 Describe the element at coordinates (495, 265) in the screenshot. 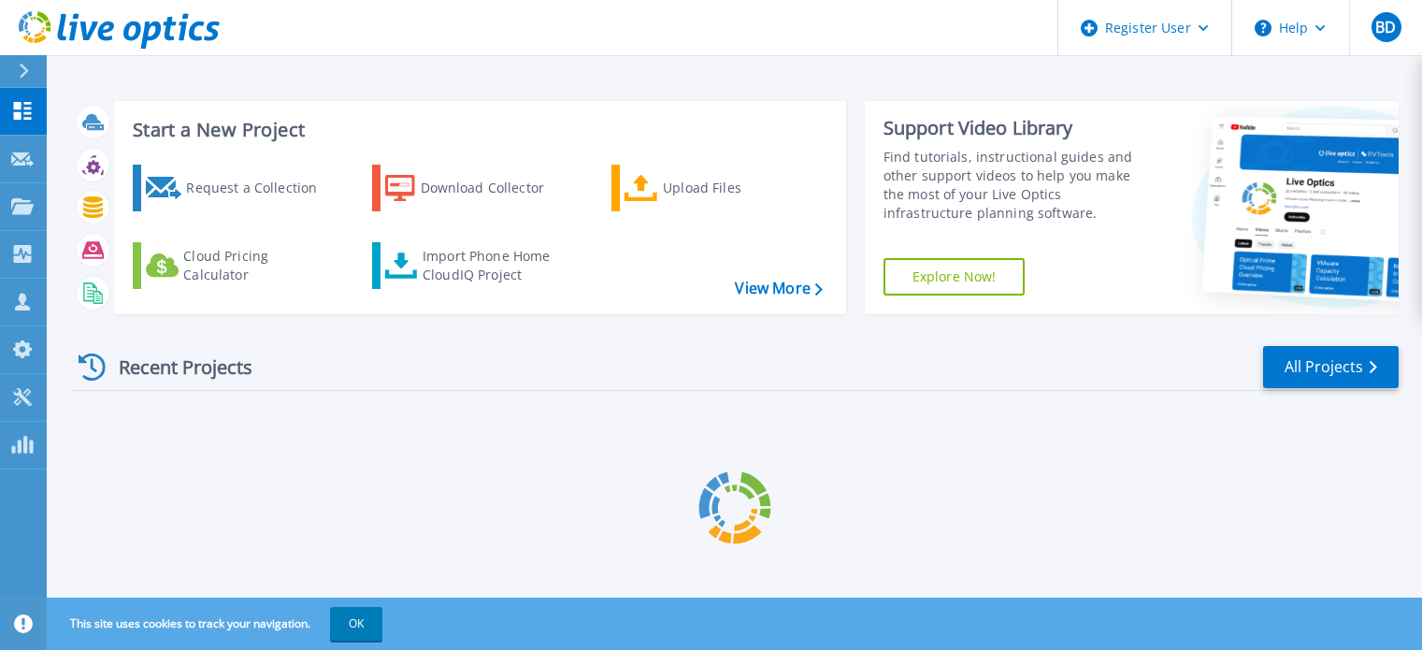

I see `div: Import Phone Home CloudIQ Project` at that location.